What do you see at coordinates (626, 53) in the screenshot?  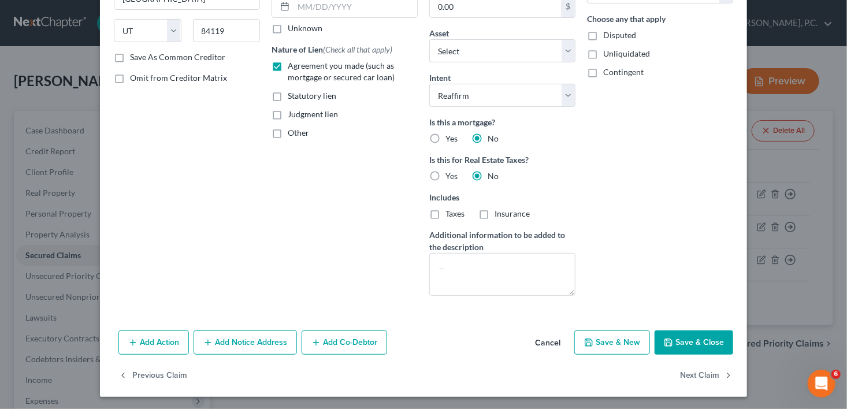 I see `span: Unliquidated` at bounding box center [626, 53].